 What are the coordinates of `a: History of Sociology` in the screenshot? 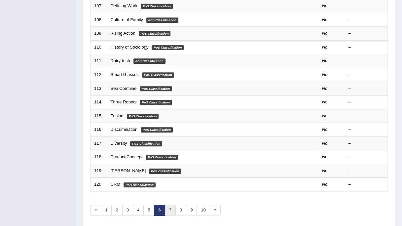 It's located at (129, 47).